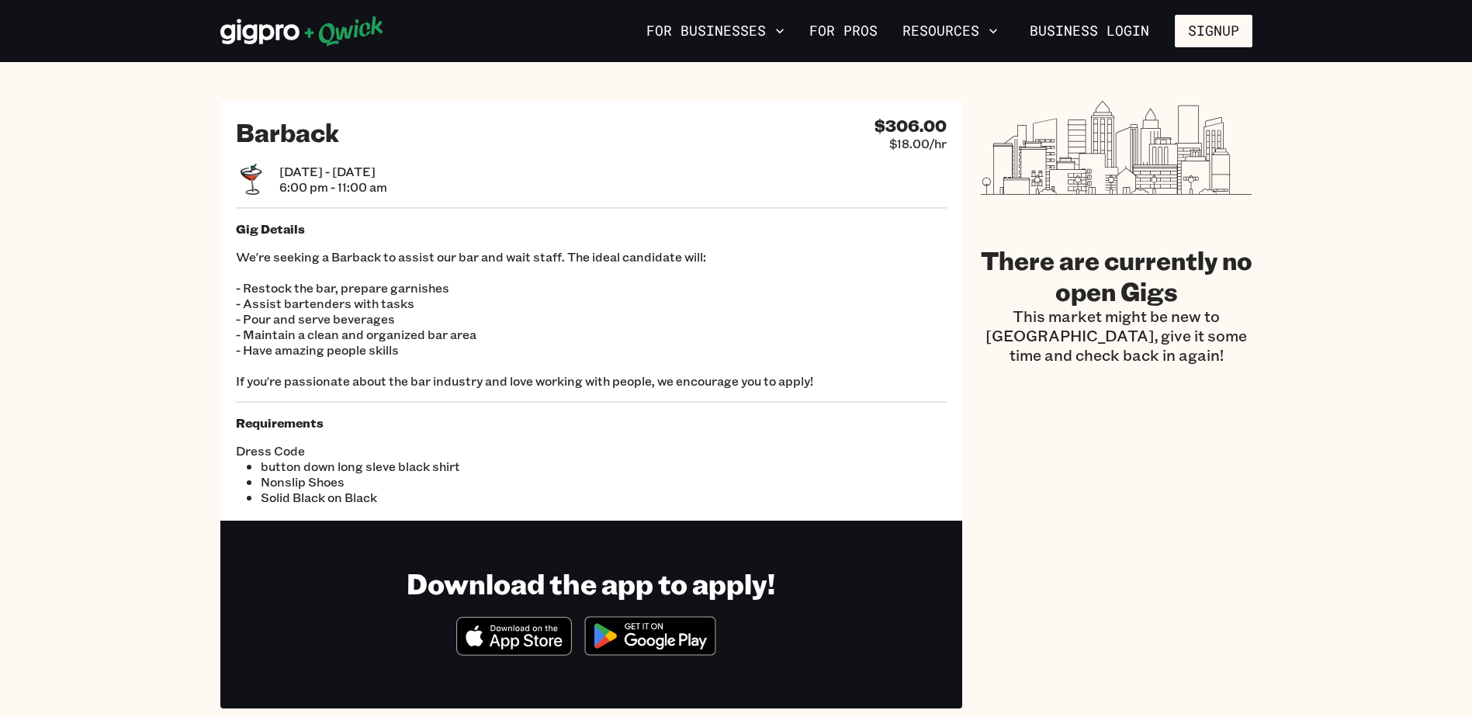 This screenshot has height=717, width=1472. Describe the element at coordinates (426, 497) in the screenshot. I see `li: Solid Black on Black` at that location.